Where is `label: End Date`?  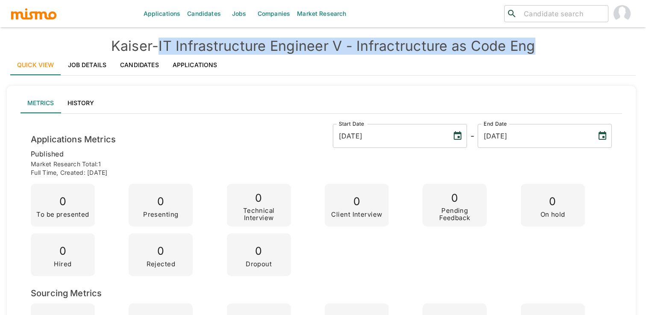 label: End Date is located at coordinates (495, 123).